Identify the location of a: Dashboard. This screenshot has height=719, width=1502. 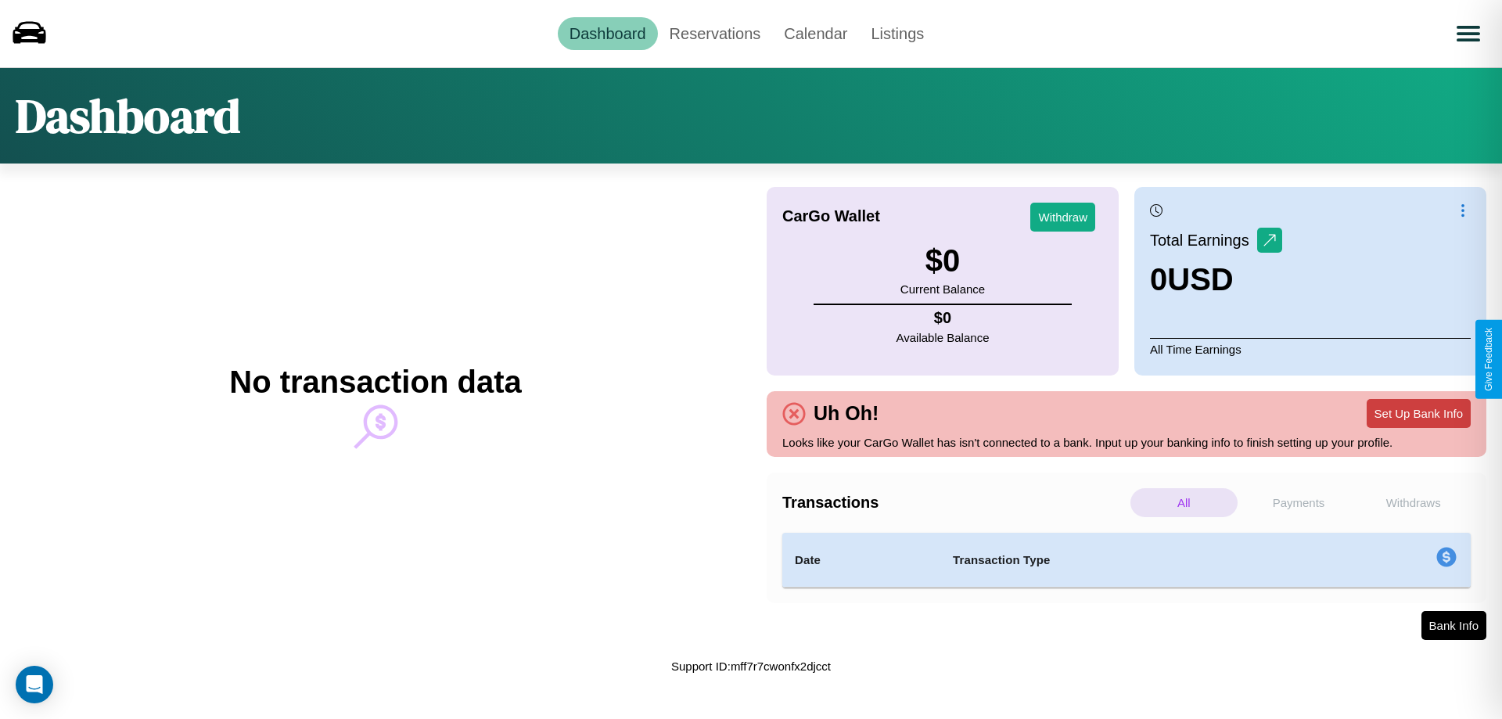
(608, 34).